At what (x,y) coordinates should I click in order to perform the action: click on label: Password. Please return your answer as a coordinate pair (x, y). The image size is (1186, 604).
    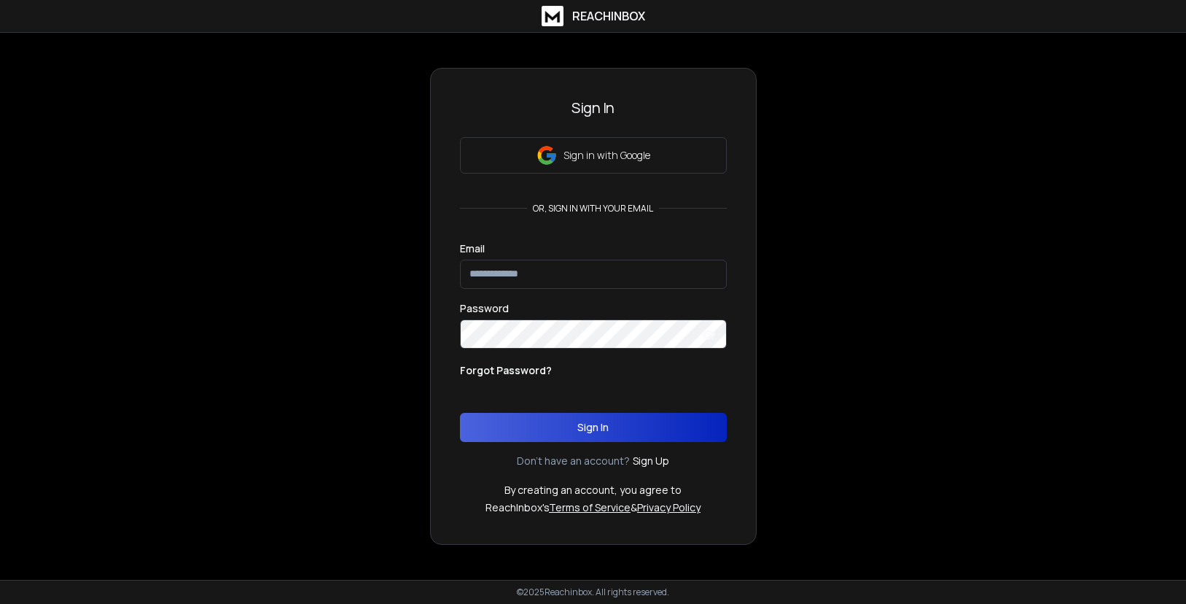
    Looking at the image, I should click on (484, 308).